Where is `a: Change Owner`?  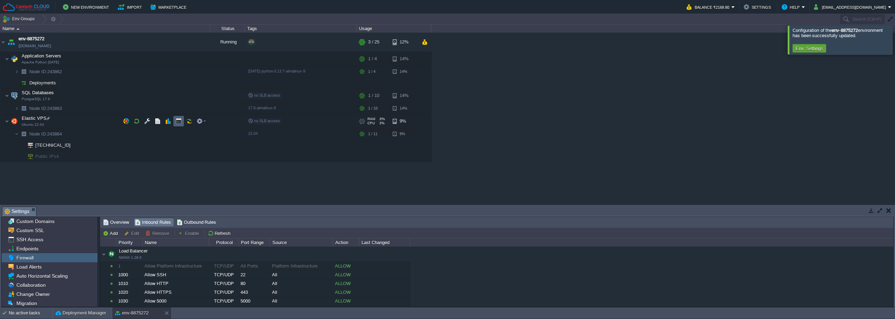
a: Change Owner is located at coordinates (33, 294).